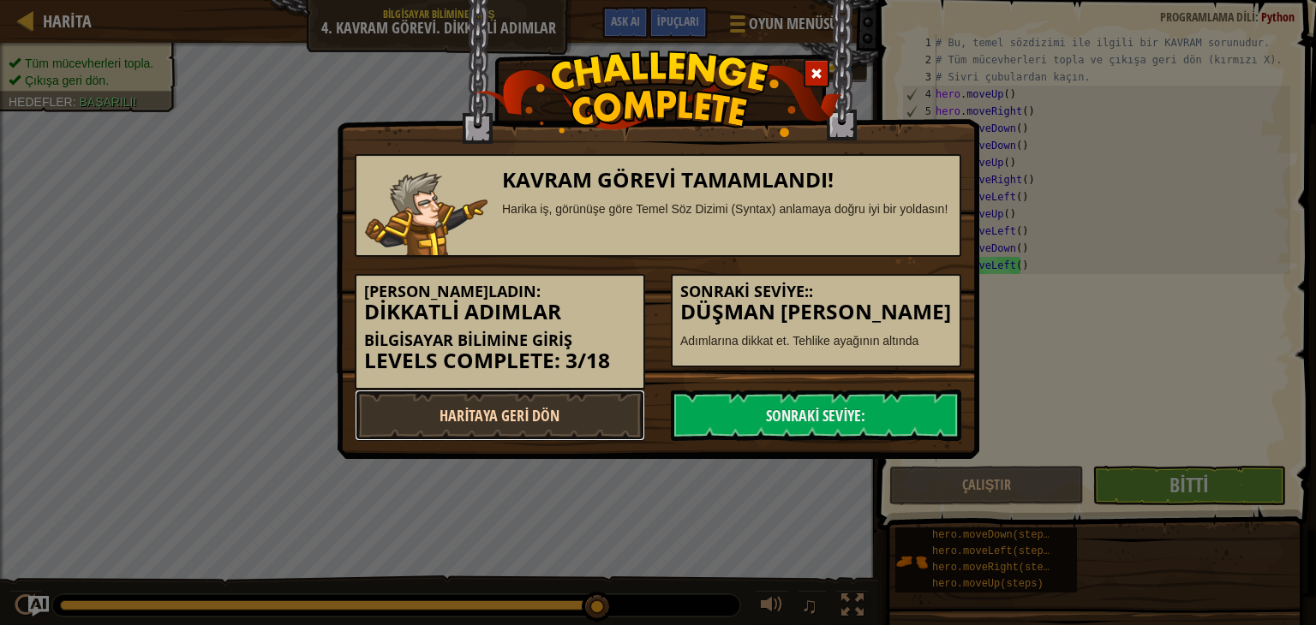 The width and height of the screenshot is (1316, 625). What do you see at coordinates (499, 341) in the screenshot?
I see `h5: Bilgisayar Bilimine Giriş` at bounding box center [499, 341].